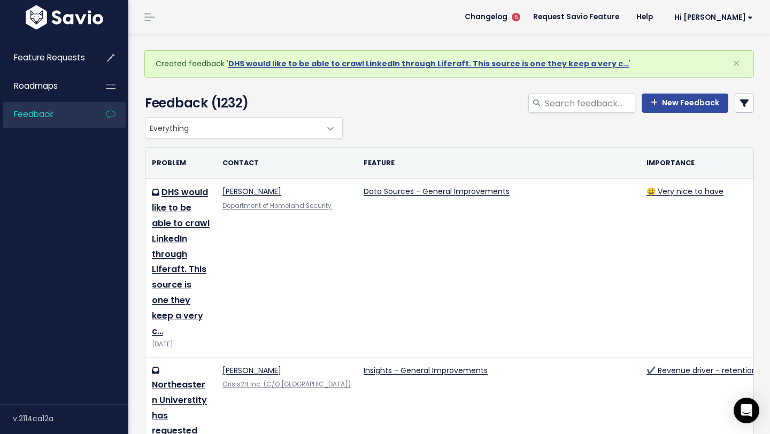 This screenshot has width=770, height=434. Describe the element at coordinates (64, 17) in the screenshot. I see `img: logo-white.9d6f32f41409.svg` at that location.